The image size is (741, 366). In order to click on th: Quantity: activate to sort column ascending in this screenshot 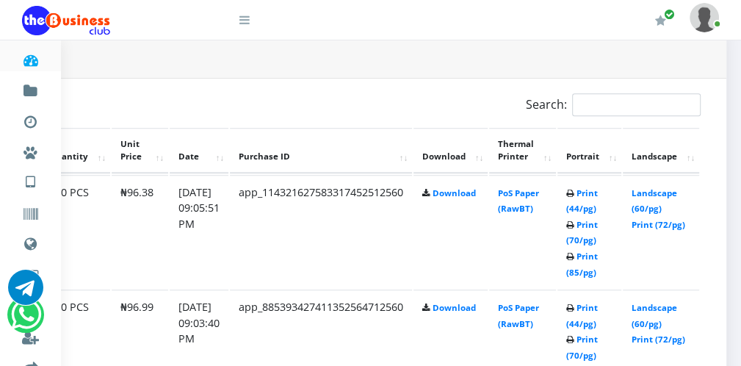, I will do `click(75, 151)`.